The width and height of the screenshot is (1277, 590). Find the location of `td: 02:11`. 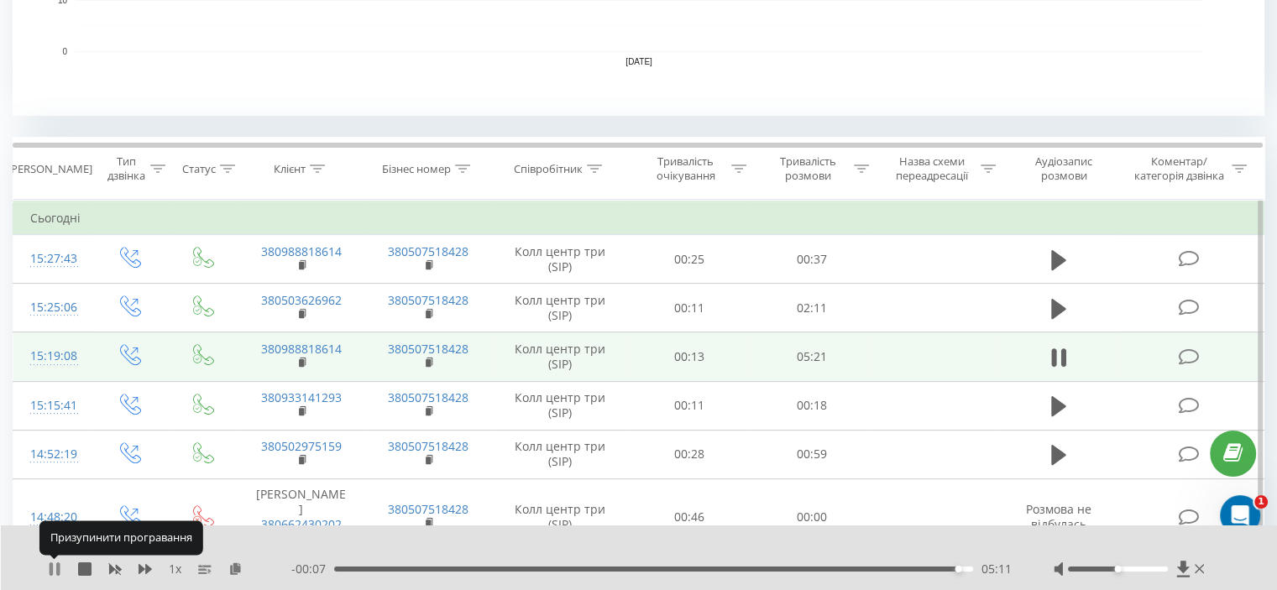

td: 02:11 is located at coordinates (811, 308).